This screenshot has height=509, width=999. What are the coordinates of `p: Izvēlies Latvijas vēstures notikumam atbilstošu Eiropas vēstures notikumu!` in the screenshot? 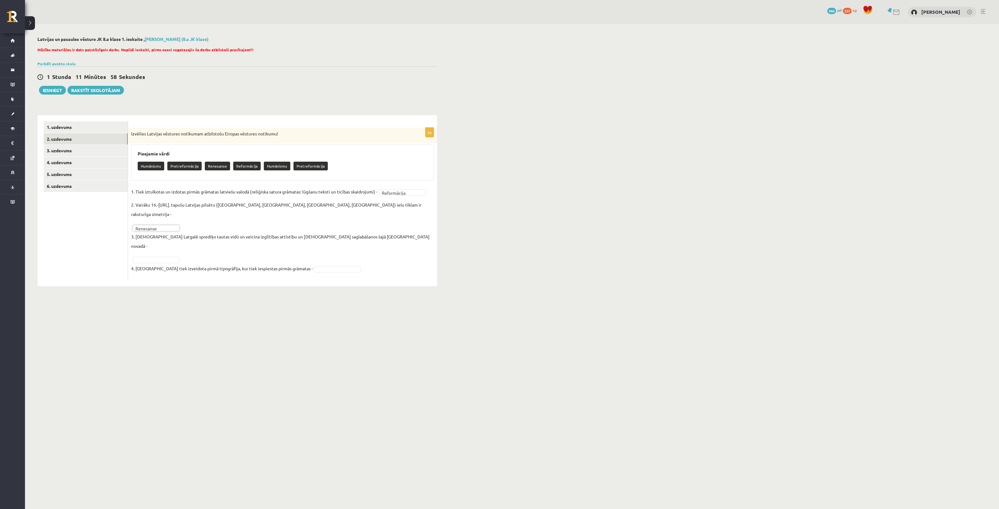 It's located at (267, 134).